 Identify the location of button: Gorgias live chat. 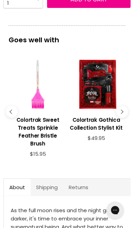
(12, 11).